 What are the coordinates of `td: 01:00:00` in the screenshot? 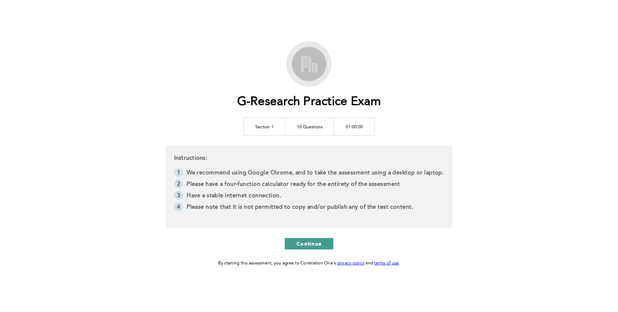 It's located at (354, 127).